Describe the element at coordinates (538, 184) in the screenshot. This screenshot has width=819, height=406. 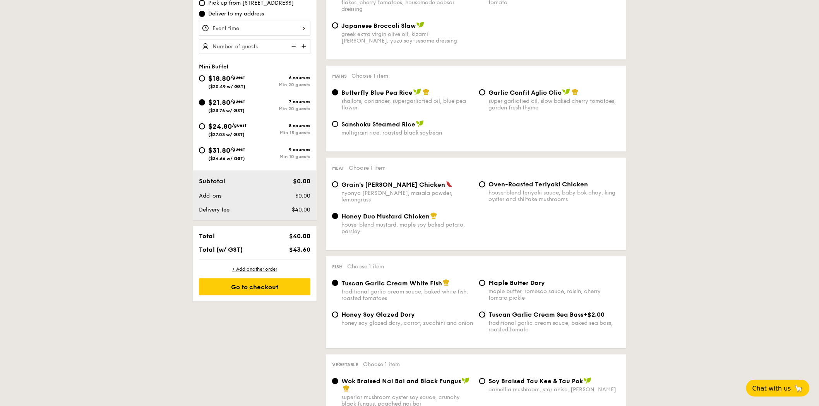
I see `span: Oven-Roasted Teriyaki Chicken` at that location.